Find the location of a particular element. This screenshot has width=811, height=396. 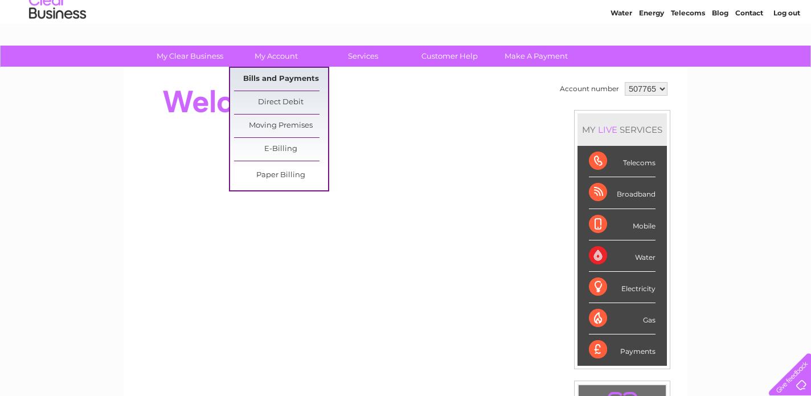

span: 0333 014 3131 is located at coordinates (636, 13).